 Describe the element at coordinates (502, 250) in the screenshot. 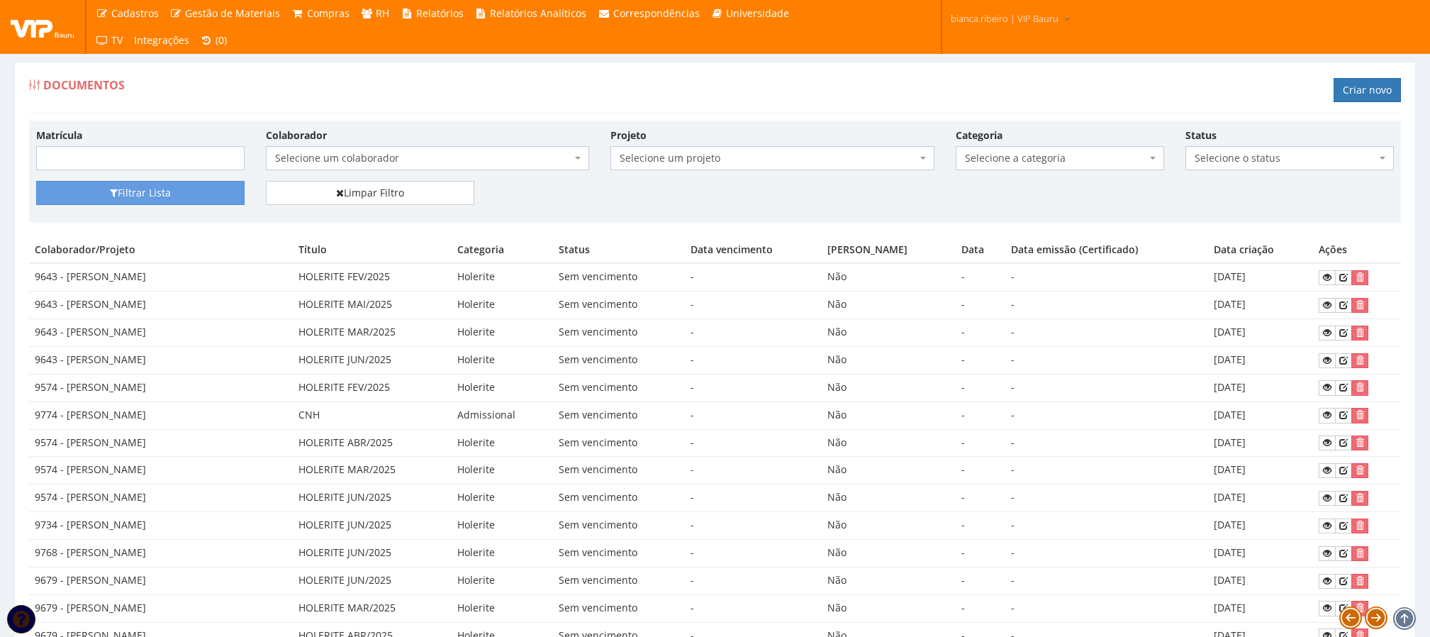

I see `th: Categoria` at that location.